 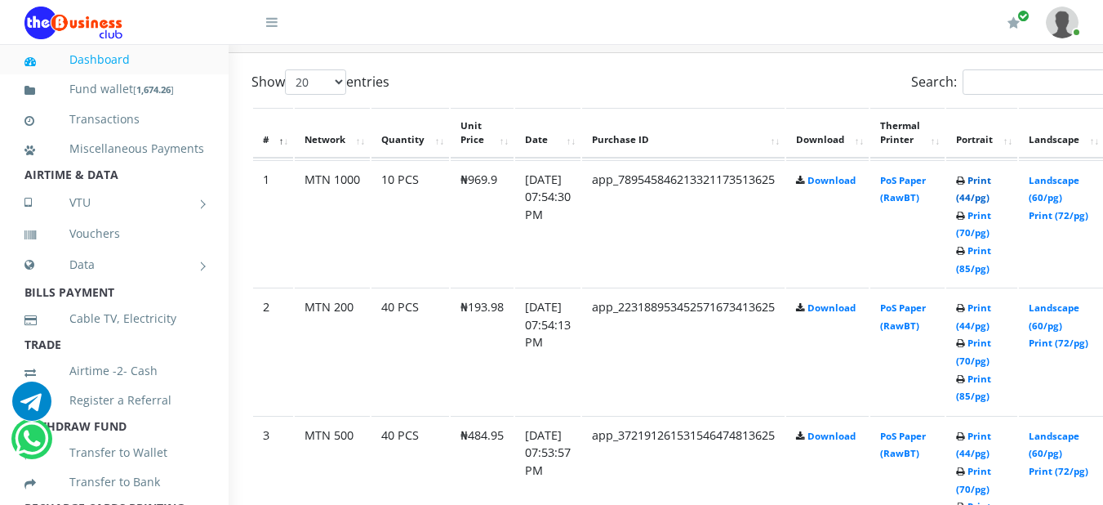 What do you see at coordinates (114, 452) in the screenshot?
I see `a: Transfer to Wallet` at bounding box center [114, 452].